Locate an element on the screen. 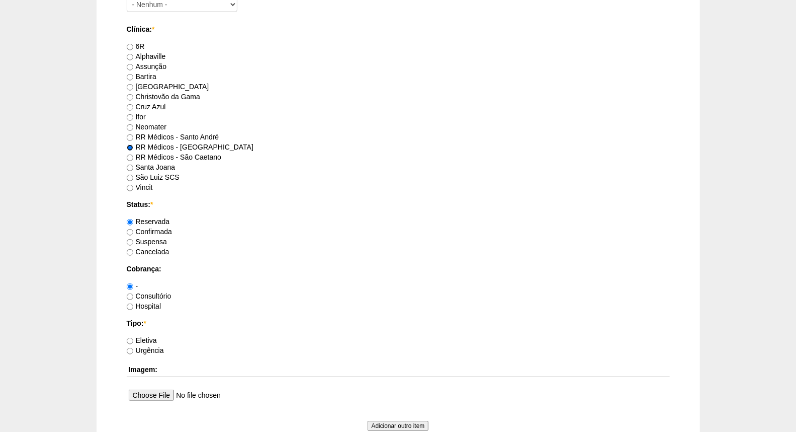  label: Cobrança: is located at coordinates (398, 269).